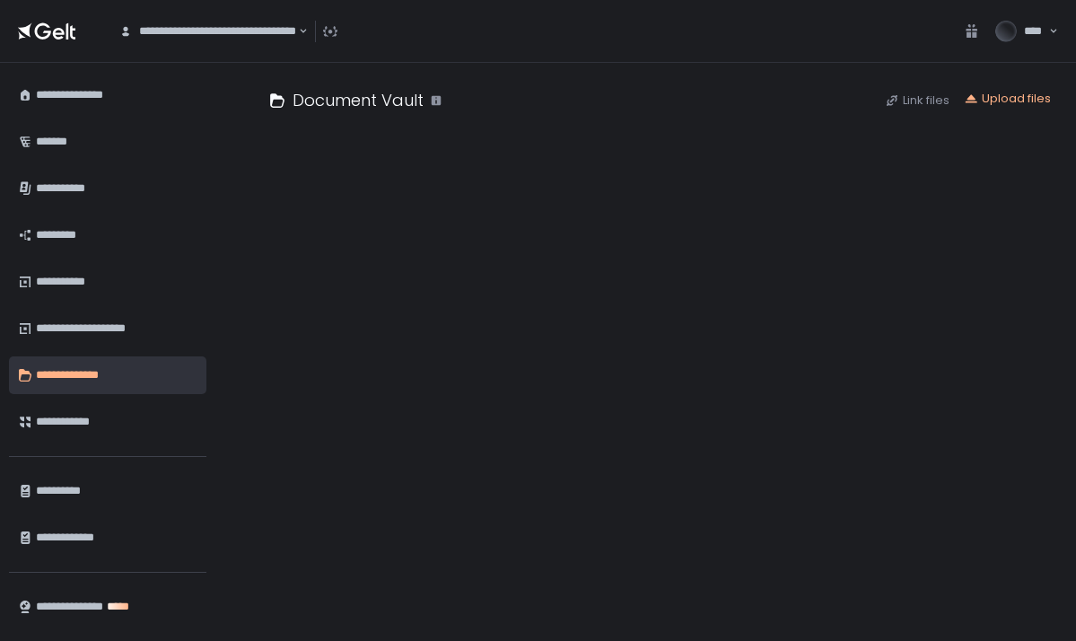  I want to click on div: Link files, so click(918, 101).